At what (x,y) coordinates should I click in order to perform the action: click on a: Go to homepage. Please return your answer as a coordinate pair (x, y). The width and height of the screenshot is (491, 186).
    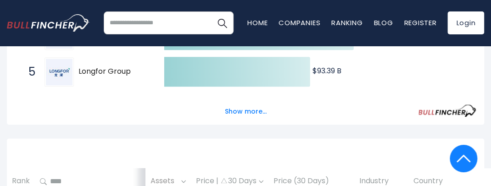
    Looking at the image, I should click on (55, 23).